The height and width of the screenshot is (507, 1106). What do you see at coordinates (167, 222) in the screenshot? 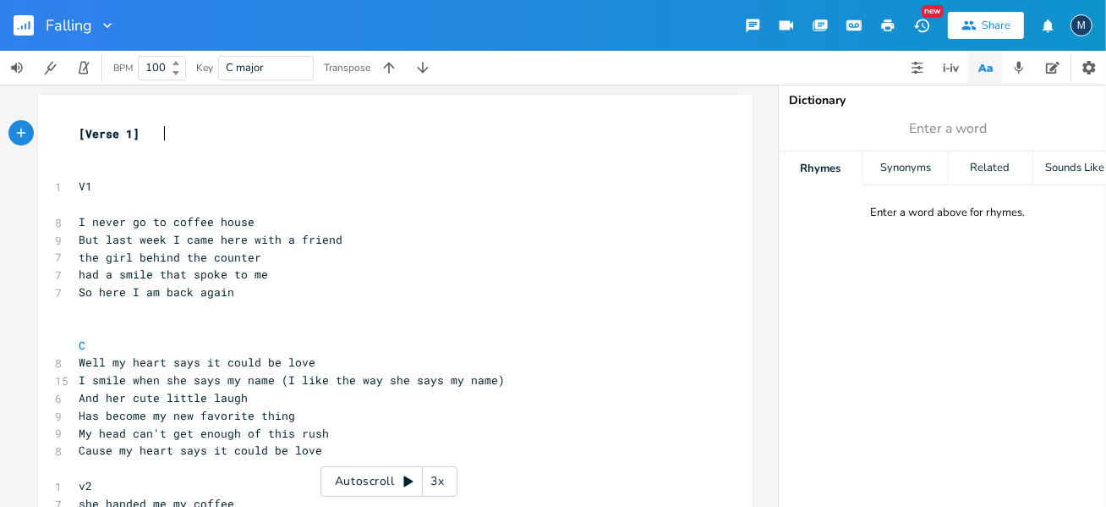
I see `span: I never go to coffee house` at bounding box center [167, 222].